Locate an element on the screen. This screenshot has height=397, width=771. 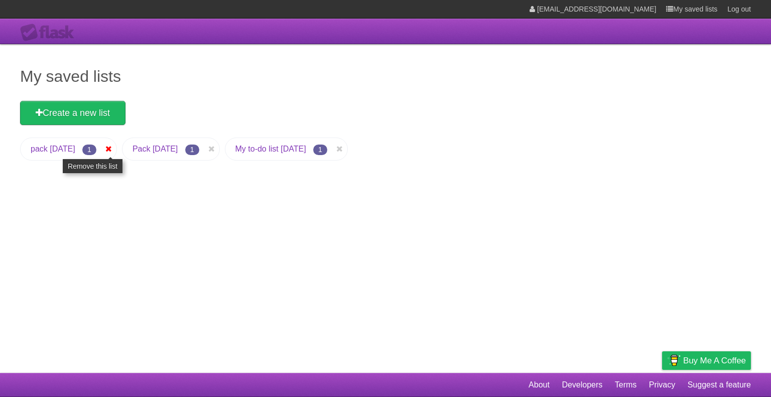
a: Privacy is located at coordinates (662, 385).